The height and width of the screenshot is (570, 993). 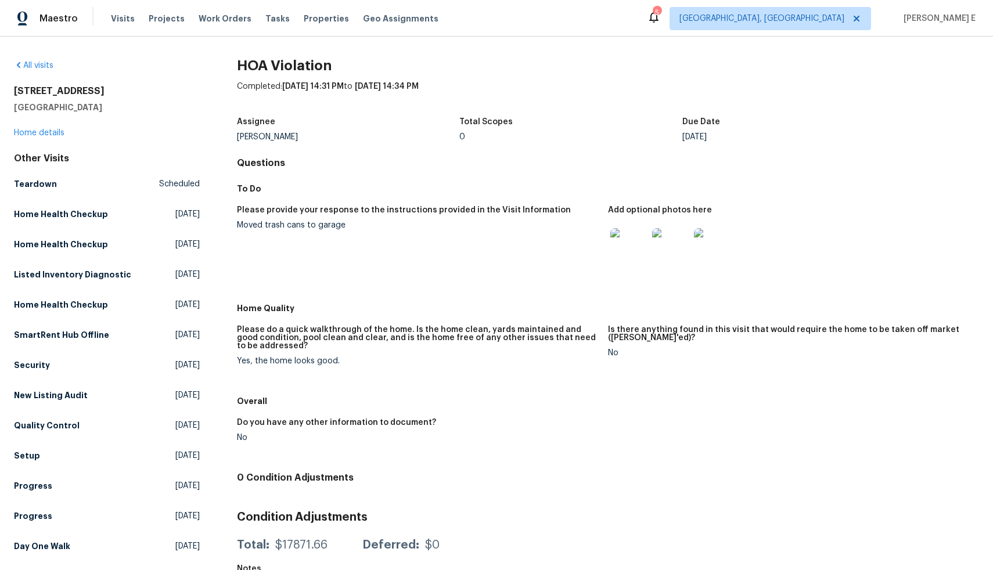 What do you see at coordinates (571, 137) in the screenshot?
I see `div: 0` at bounding box center [571, 137].